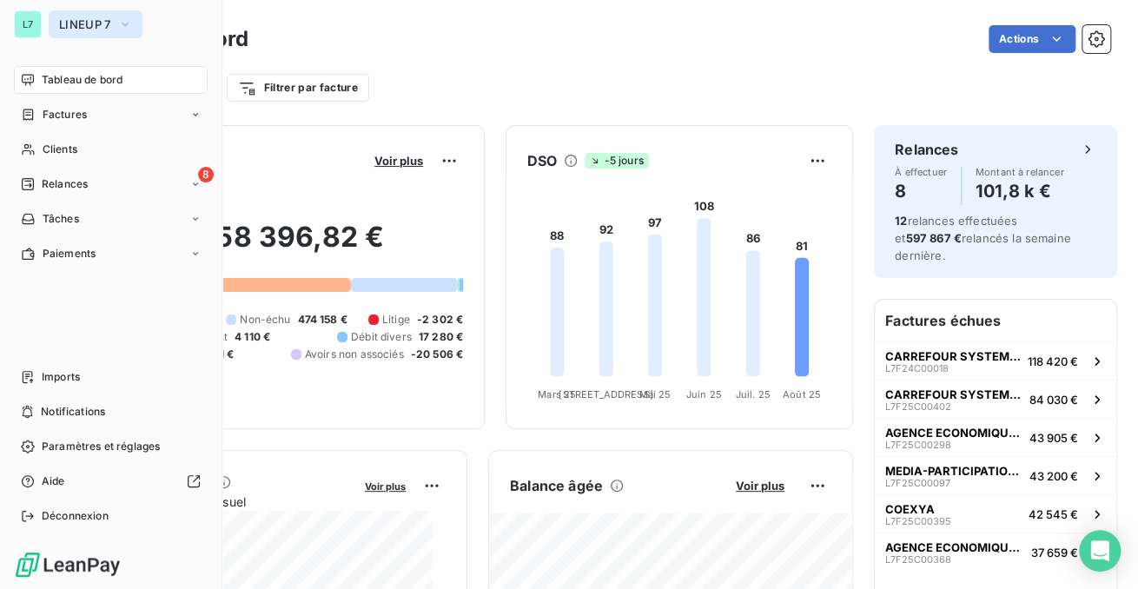 This screenshot has height=589, width=1138. I want to click on a: Tableau de bord, so click(110, 80).